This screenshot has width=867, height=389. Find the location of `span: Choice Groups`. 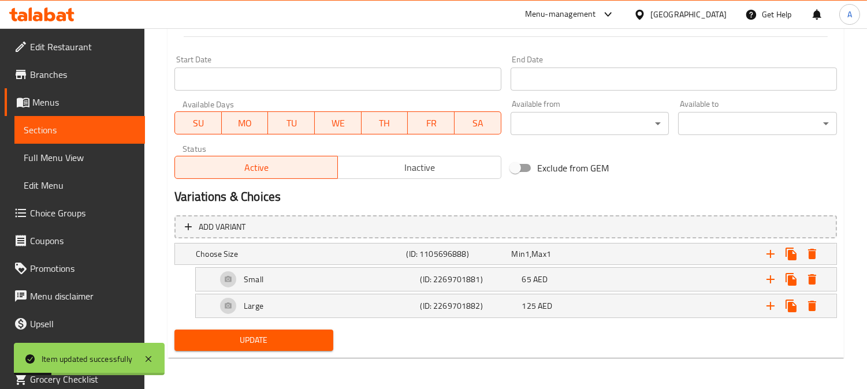

span: Choice Groups is located at coordinates (83, 213).